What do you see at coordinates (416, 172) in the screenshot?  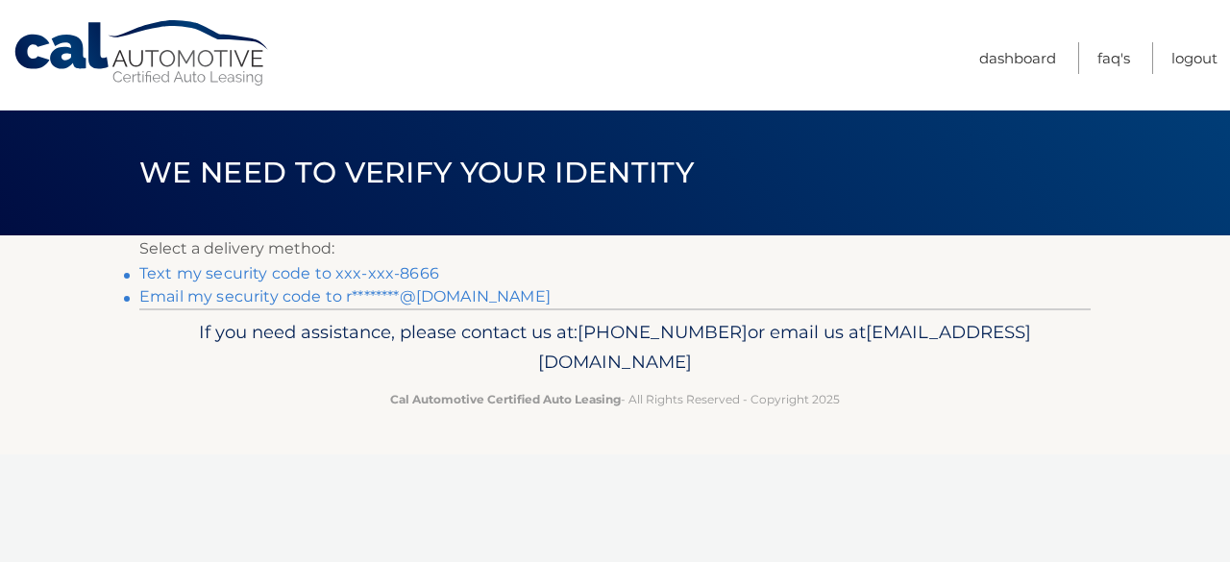 I see `span: We need to verify your identity` at bounding box center [416, 172].